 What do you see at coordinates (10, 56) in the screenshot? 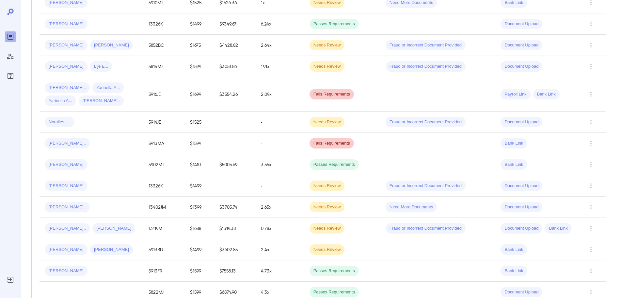
I see `div: Manage Users` at bounding box center [10, 56].